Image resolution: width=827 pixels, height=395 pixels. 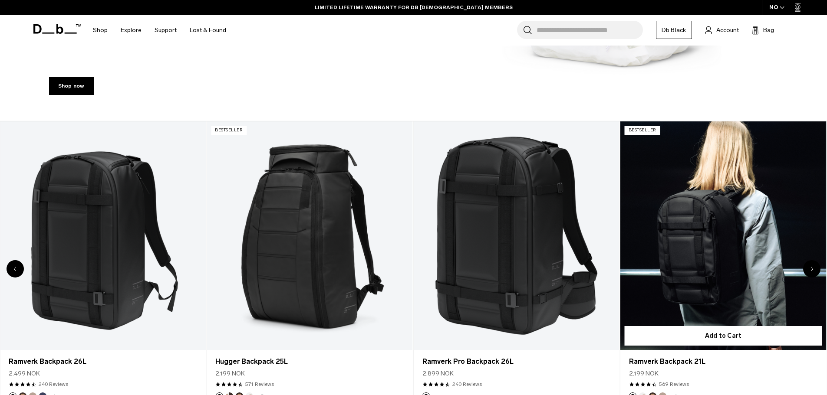 I want to click on span: Account, so click(x=727, y=30).